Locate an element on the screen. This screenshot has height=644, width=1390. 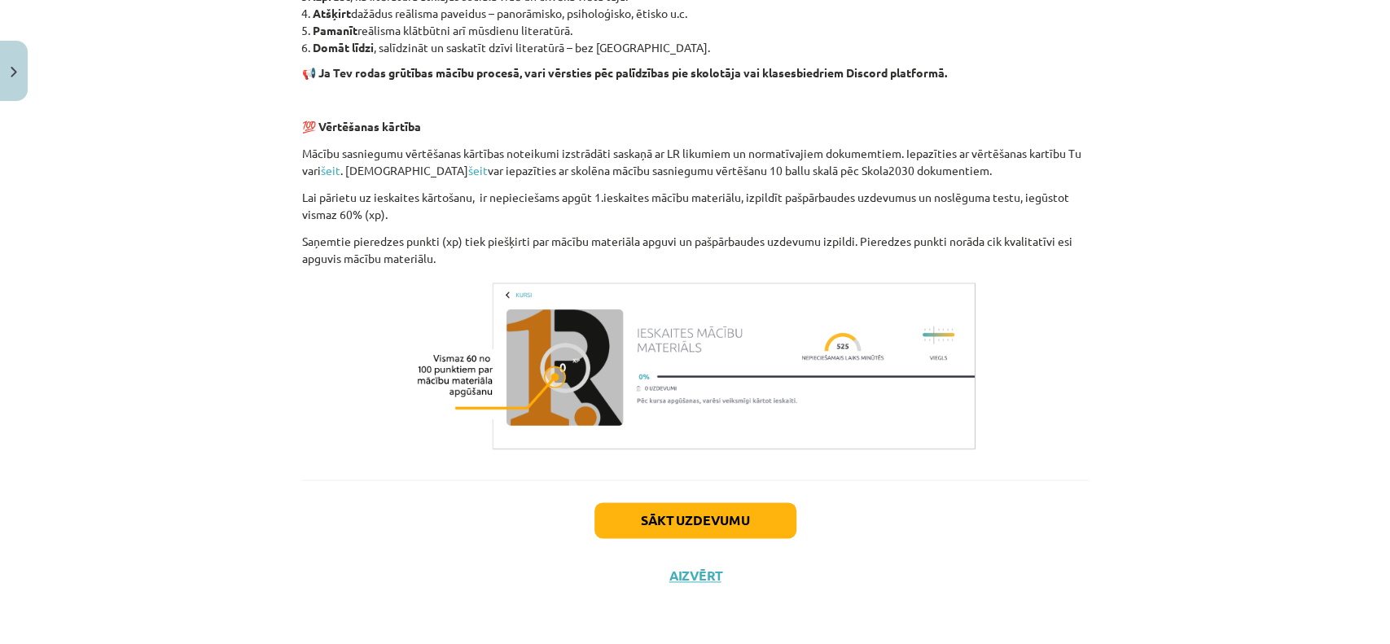
strong: Domāt līdzi is located at coordinates (343, 47).